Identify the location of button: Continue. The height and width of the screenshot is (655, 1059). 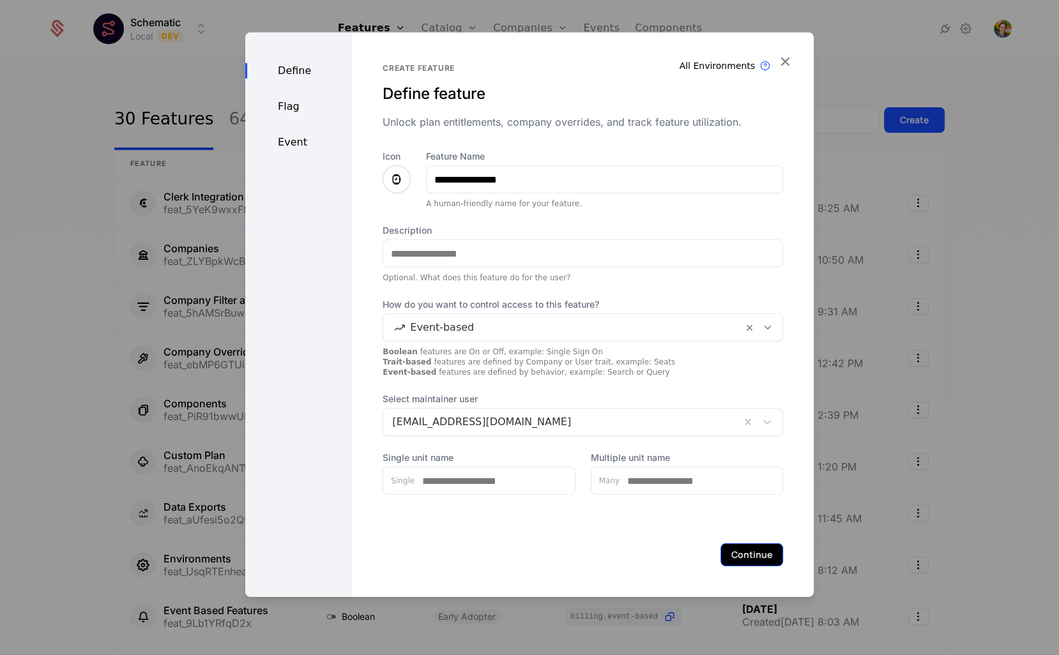
(752, 555).